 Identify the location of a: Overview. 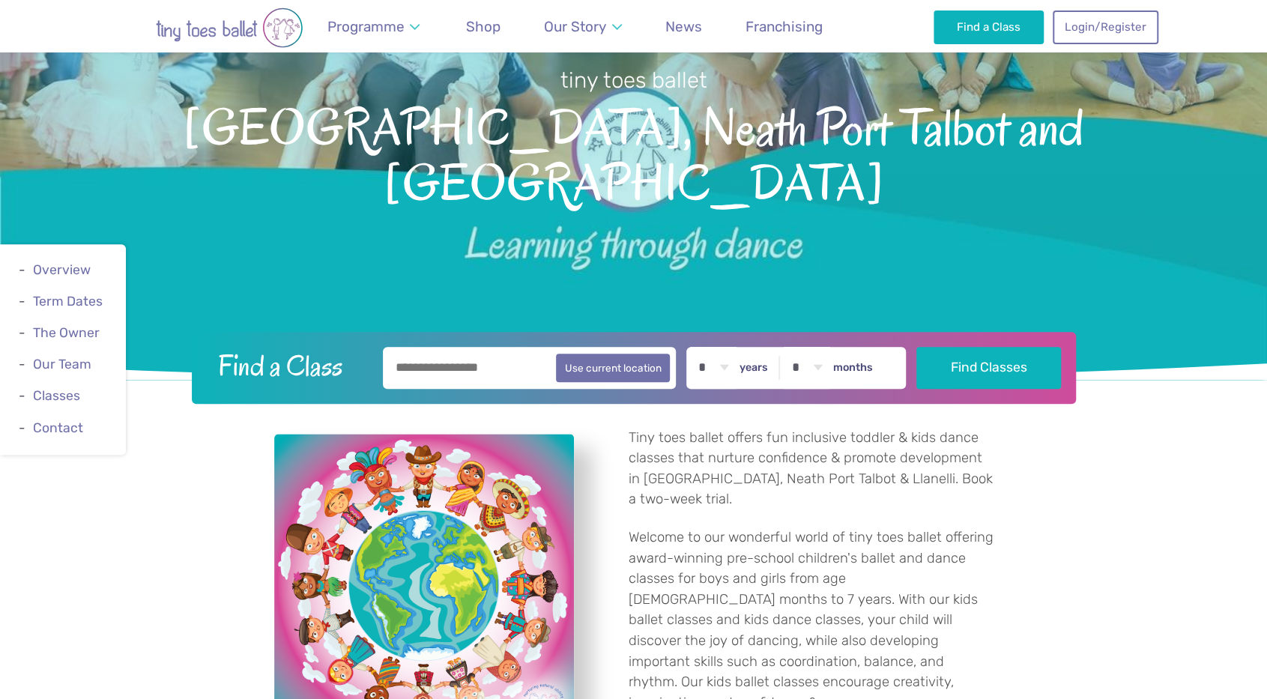
(61, 270).